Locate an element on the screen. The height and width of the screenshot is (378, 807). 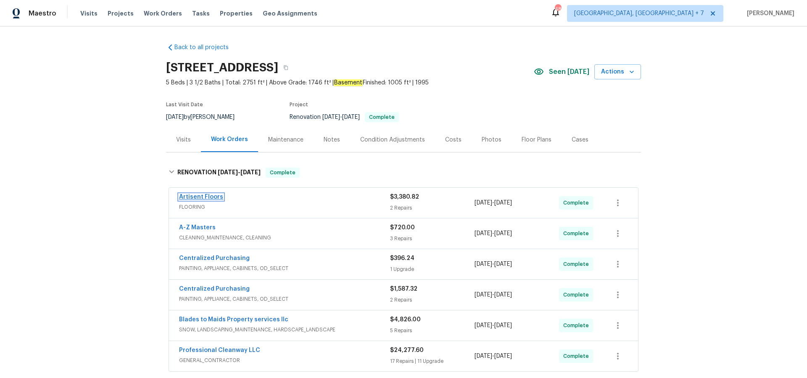
span: Renovation is located at coordinates (344, 117).